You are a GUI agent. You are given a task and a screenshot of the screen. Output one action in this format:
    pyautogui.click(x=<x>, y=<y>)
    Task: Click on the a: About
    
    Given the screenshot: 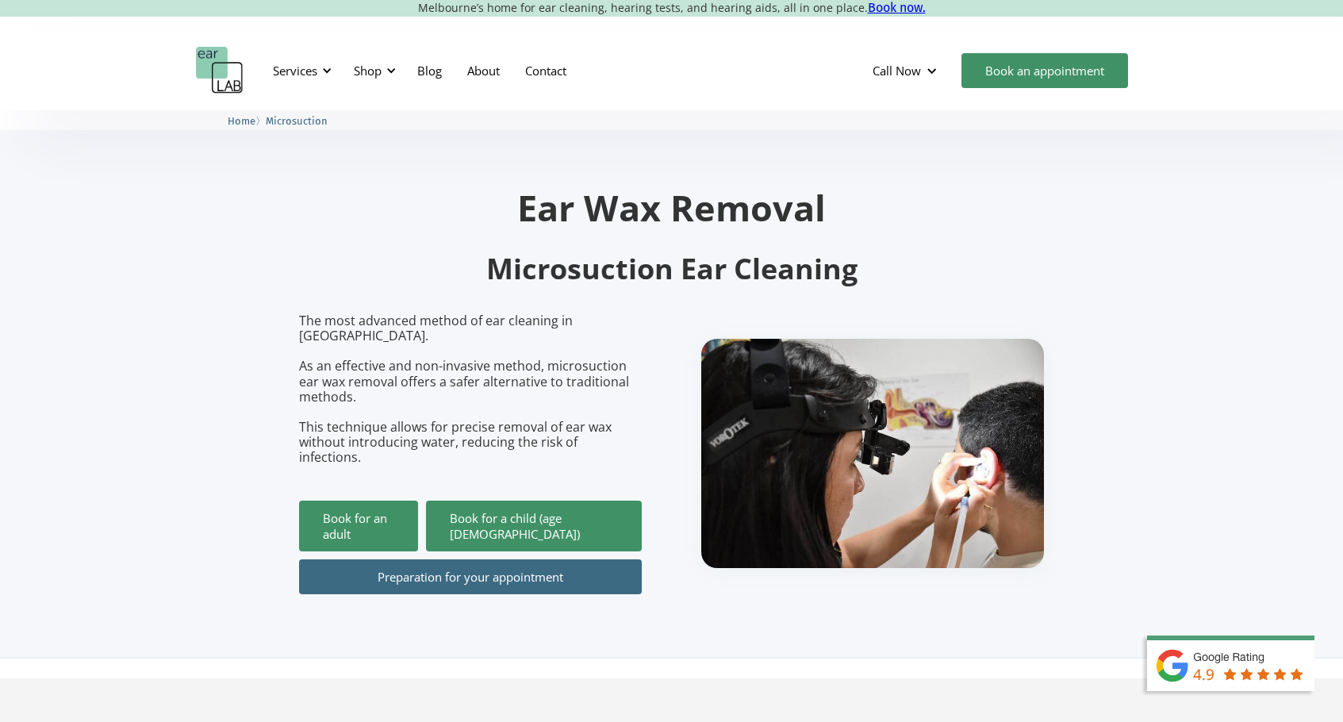 What is the action you would take?
    pyautogui.click(x=483, y=71)
    